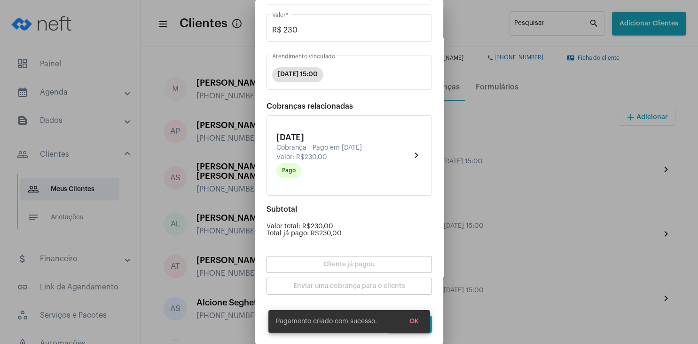  I want to click on div: Valor total: R$230,00, so click(349, 226).